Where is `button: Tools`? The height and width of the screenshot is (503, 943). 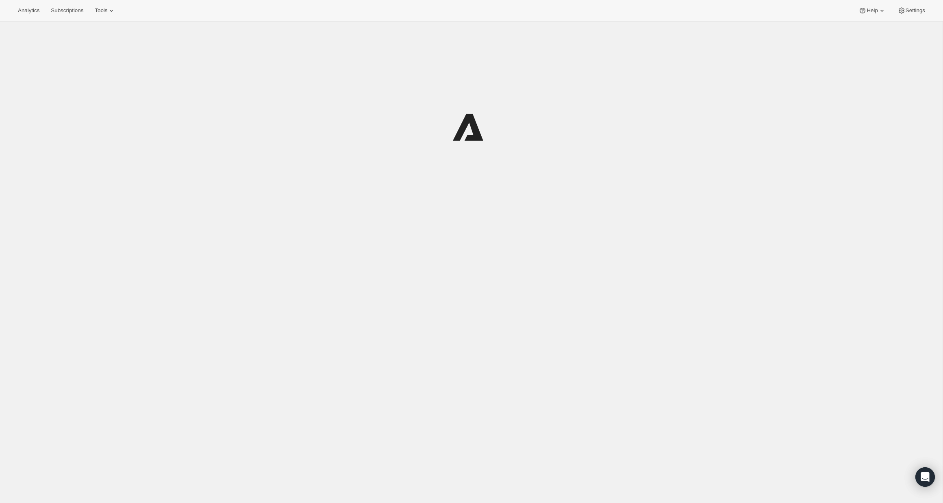 button: Tools is located at coordinates (105, 11).